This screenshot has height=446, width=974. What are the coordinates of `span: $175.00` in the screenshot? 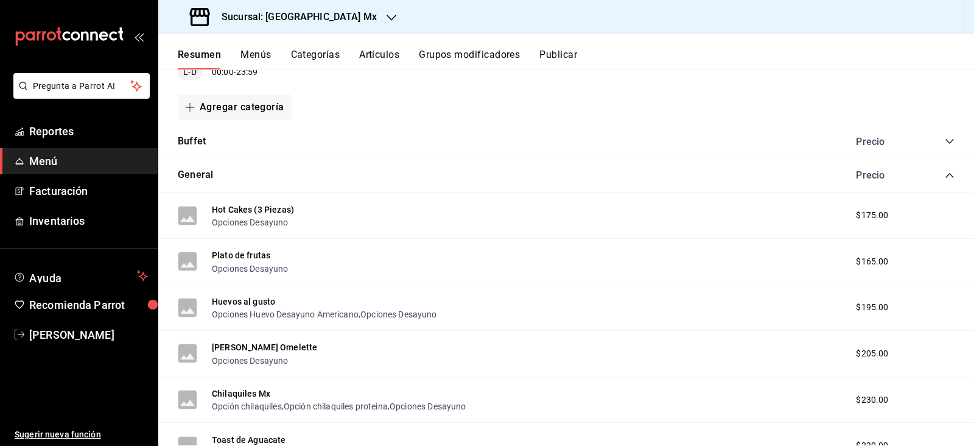 It's located at (872, 215).